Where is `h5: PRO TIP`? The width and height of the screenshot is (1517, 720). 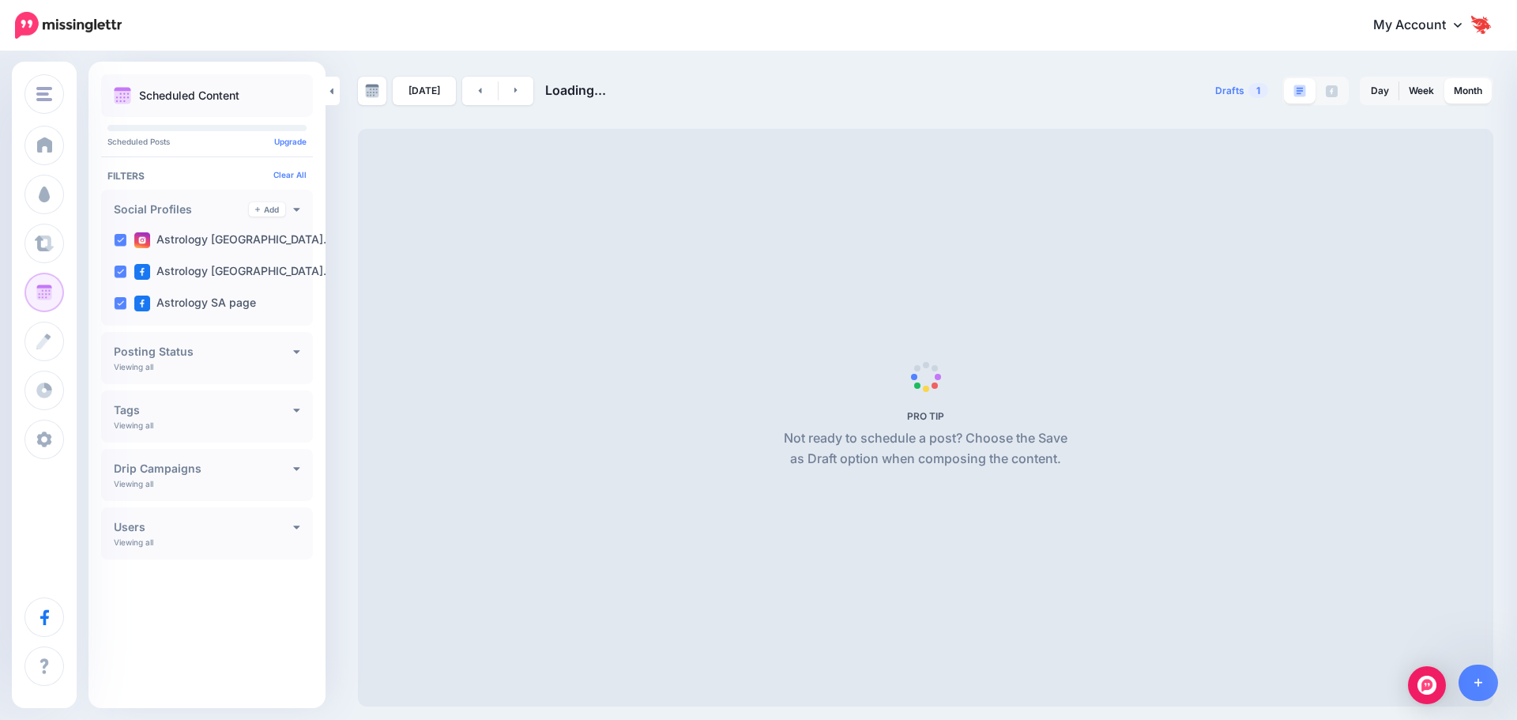
h5: PRO TIP is located at coordinates (925, 415).